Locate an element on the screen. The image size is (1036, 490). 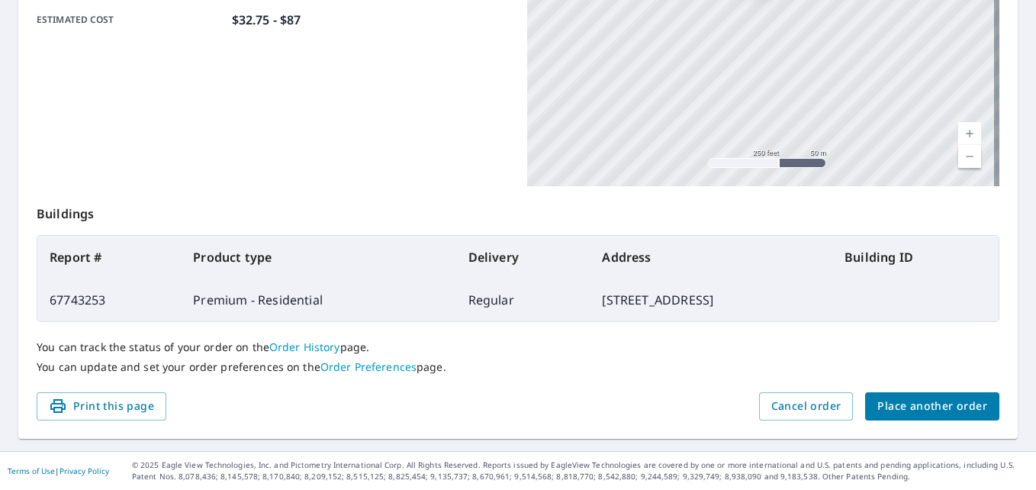
p: Buildings is located at coordinates (518, 211).